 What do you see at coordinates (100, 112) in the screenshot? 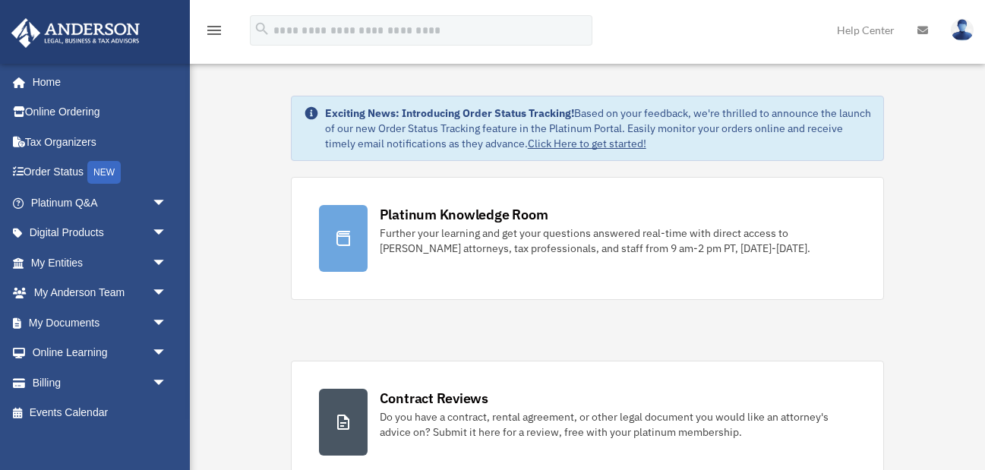
I see `a: Online Ordering` at bounding box center [100, 112].